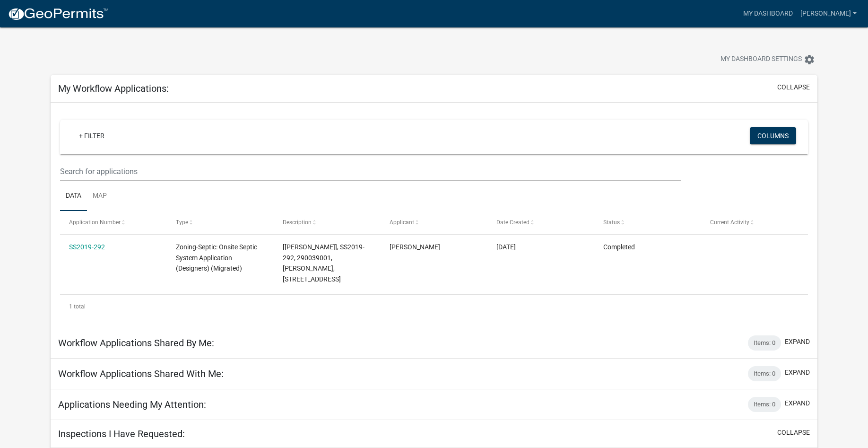  Describe the element at coordinates (324, 263) in the screenshot. I see `span: [Denise Gubrud], SS2019-292, 290039001, CHARLES ROHLOFF, 14735 360TH AVE` at that location.